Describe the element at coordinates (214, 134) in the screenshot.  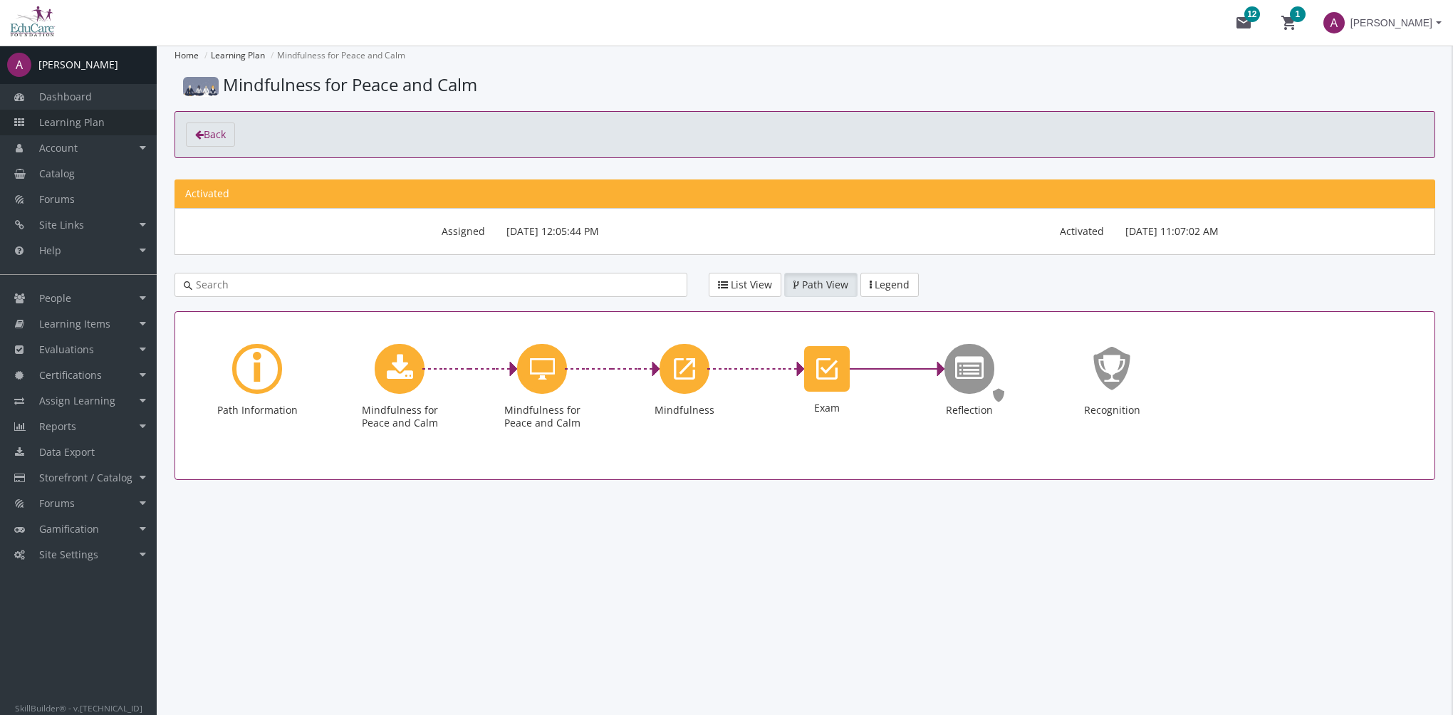
I see `span: Back` at that location.